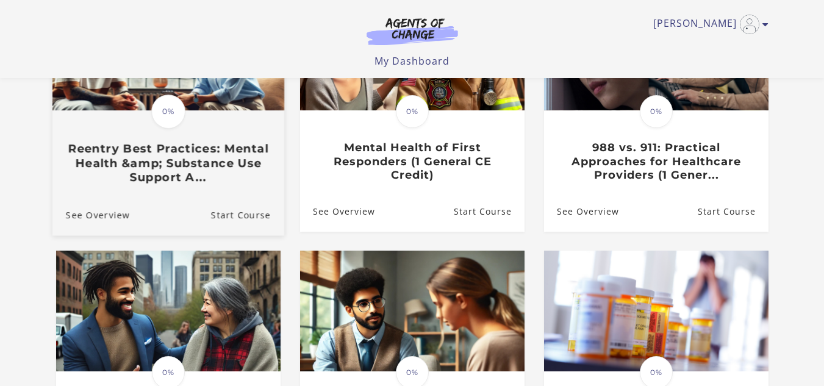 This screenshot has height=386, width=824. I want to click on h3: 988 vs. 911: Practical Approaches for Healthcare Providers (1 Gener..., so click(655, 162).